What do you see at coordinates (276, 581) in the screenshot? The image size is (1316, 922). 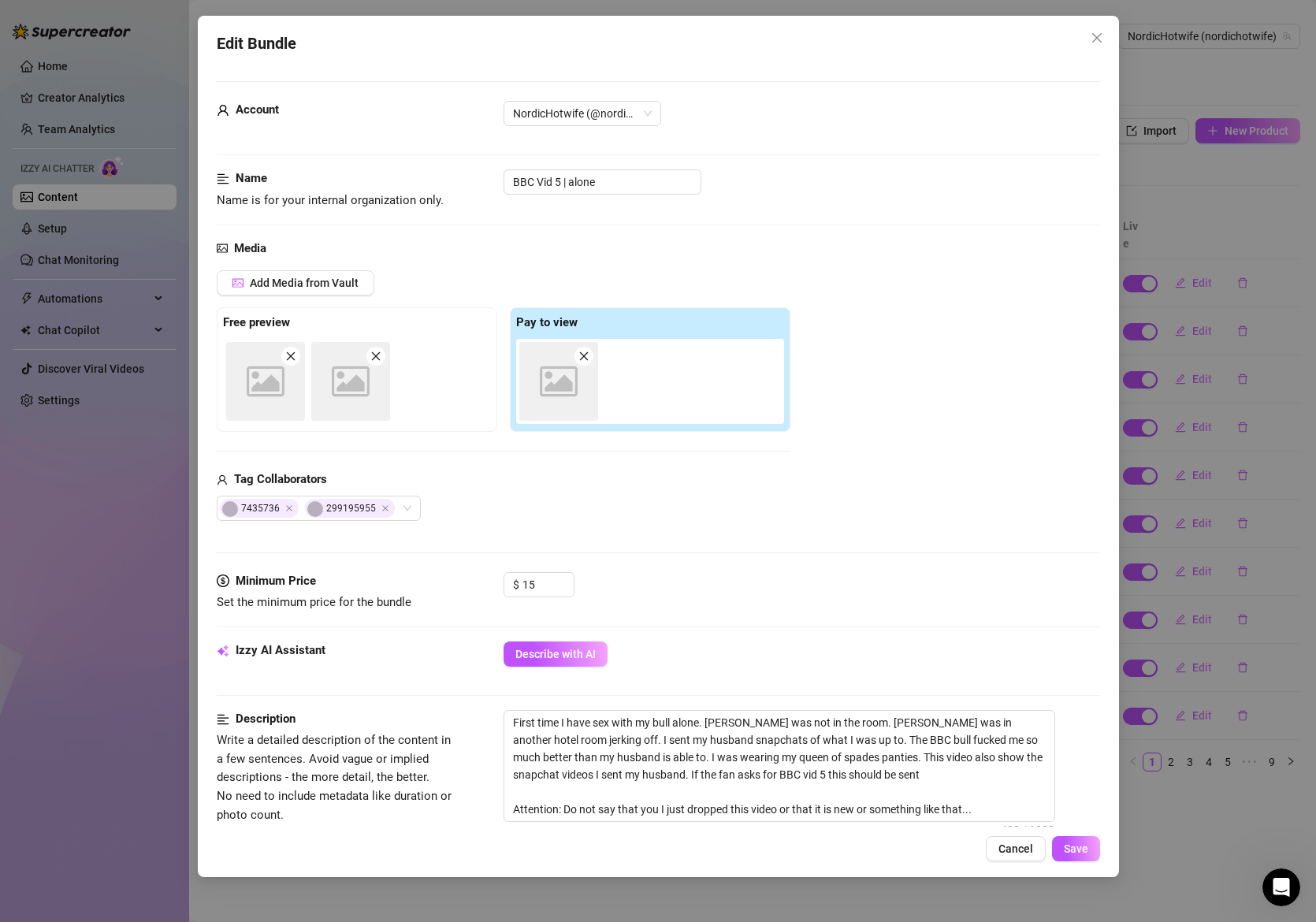 I see `strong: Minimum Price` at bounding box center [276, 581].